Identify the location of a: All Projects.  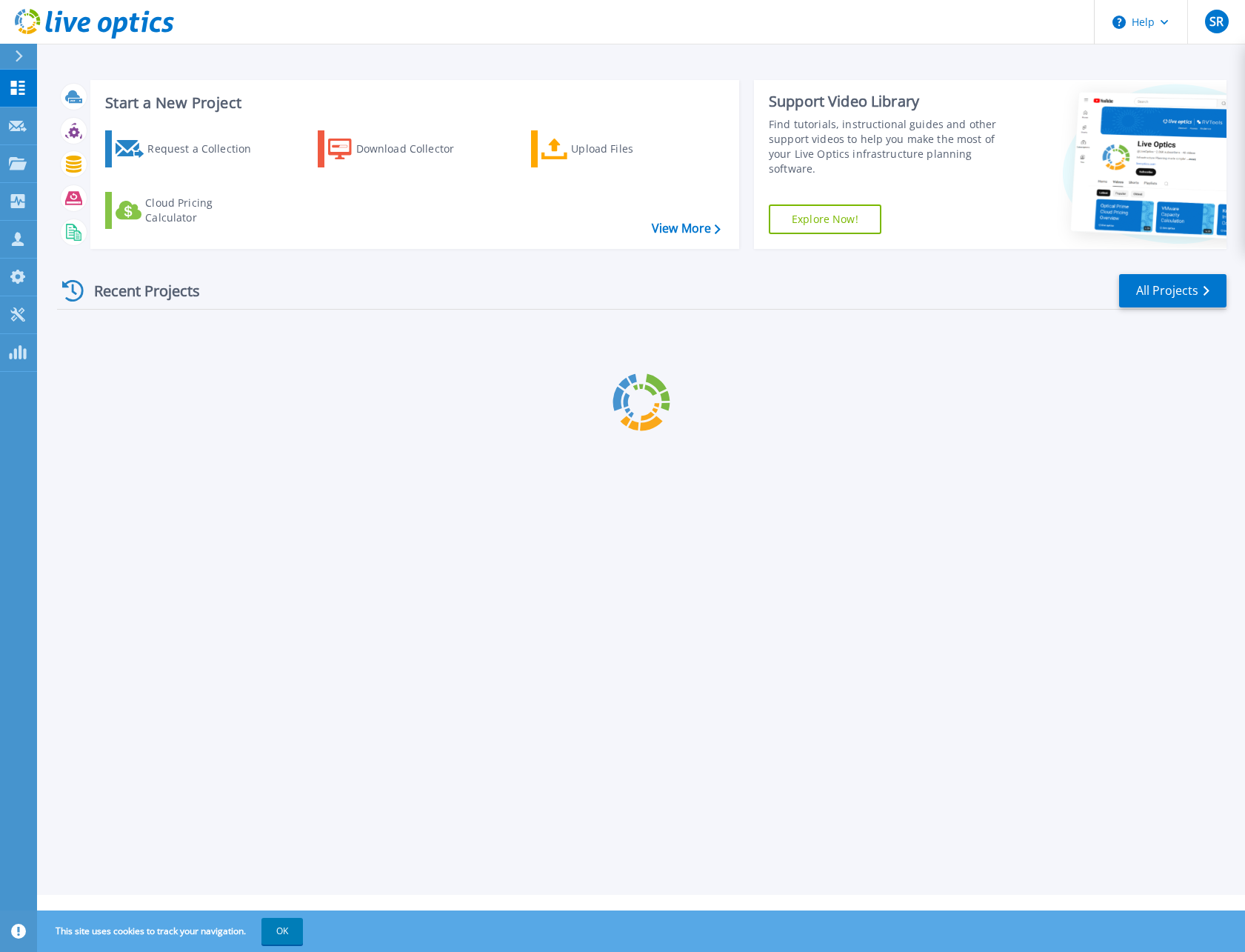
(1173, 290).